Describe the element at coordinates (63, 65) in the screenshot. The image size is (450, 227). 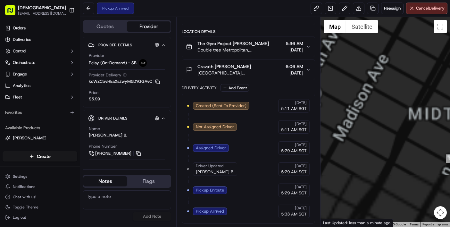
I see `div: Start new chat` at that location.